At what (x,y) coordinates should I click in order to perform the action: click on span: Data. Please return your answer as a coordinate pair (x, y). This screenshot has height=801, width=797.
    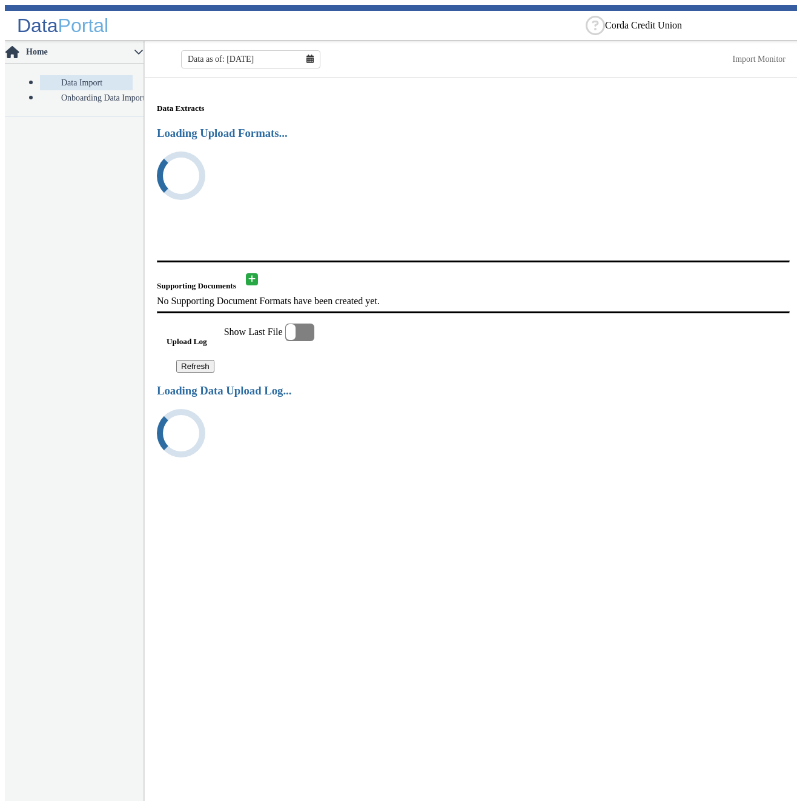
    Looking at the image, I should click on (38, 25).